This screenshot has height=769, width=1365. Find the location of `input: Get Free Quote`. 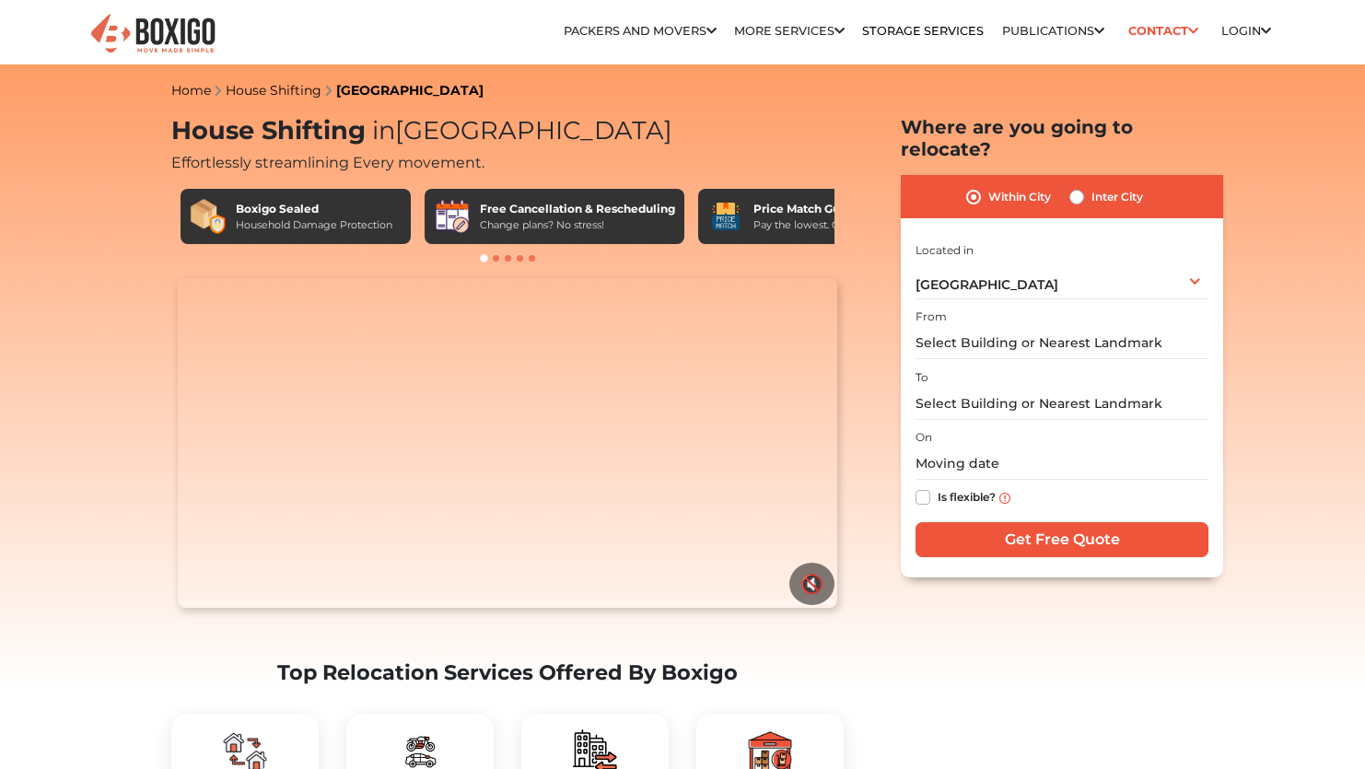

input: Get Free Quote is located at coordinates (1062, 540).